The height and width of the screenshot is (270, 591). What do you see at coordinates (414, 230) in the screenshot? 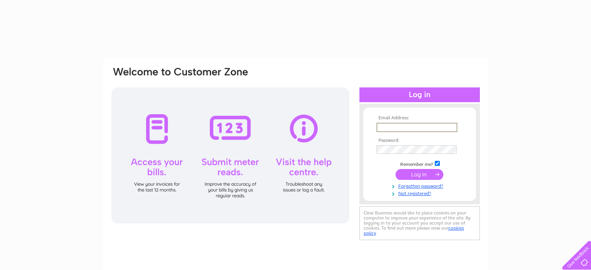
I see `a: cookies policy` at bounding box center [414, 230].